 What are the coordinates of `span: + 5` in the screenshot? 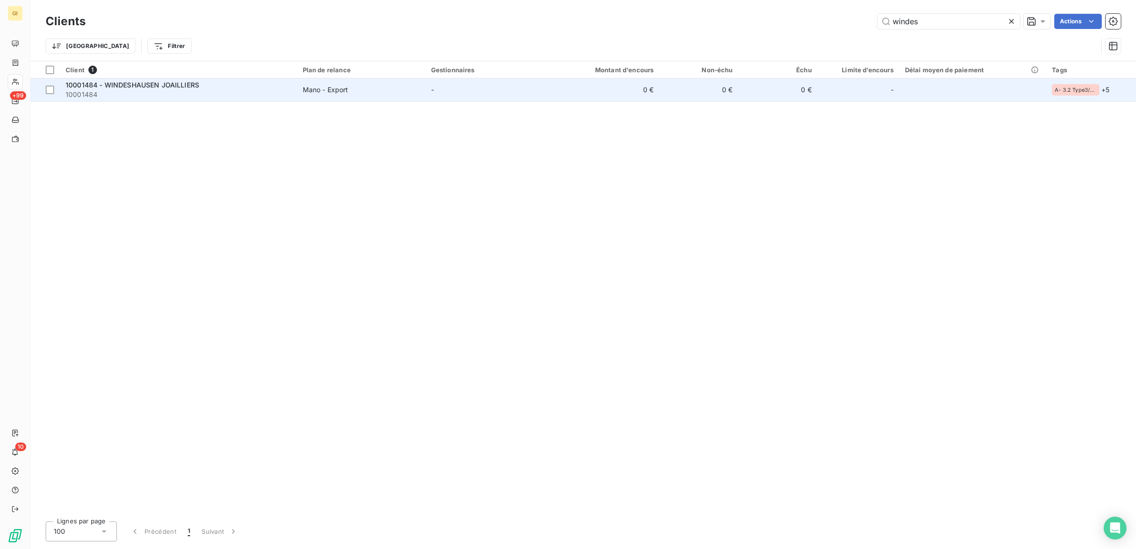 It's located at (1105, 89).